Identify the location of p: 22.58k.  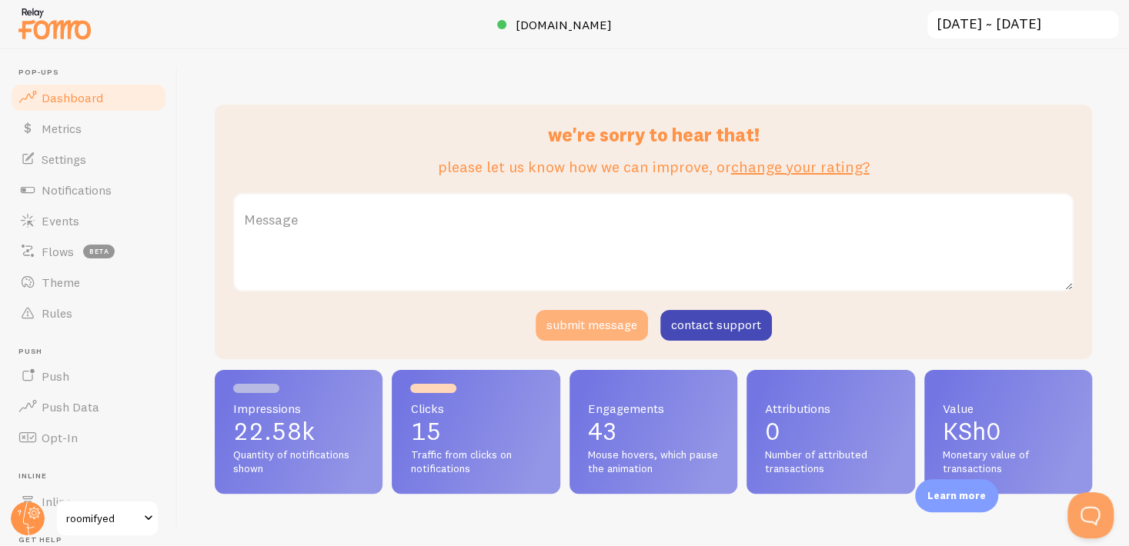
(299, 432).